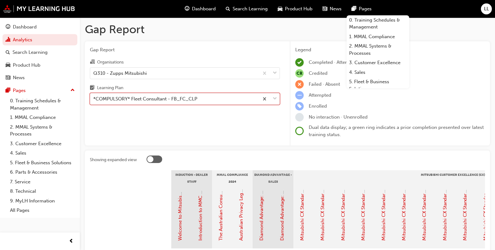 Image resolution: width=495 pixels, height=250 pixels. What do you see at coordinates (204, 9) in the screenshot?
I see `span: Dashboard` at bounding box center [204, 9].